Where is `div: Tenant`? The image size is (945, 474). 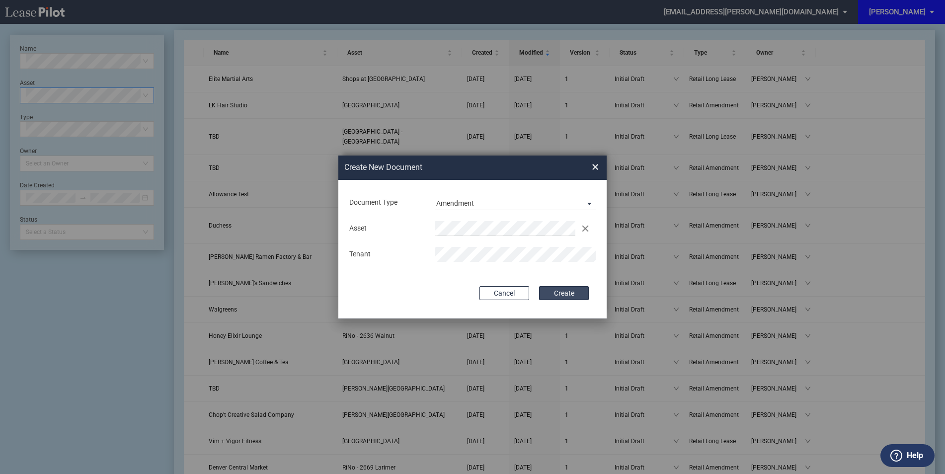 div: Tenant is located at coordinates (386, 254).